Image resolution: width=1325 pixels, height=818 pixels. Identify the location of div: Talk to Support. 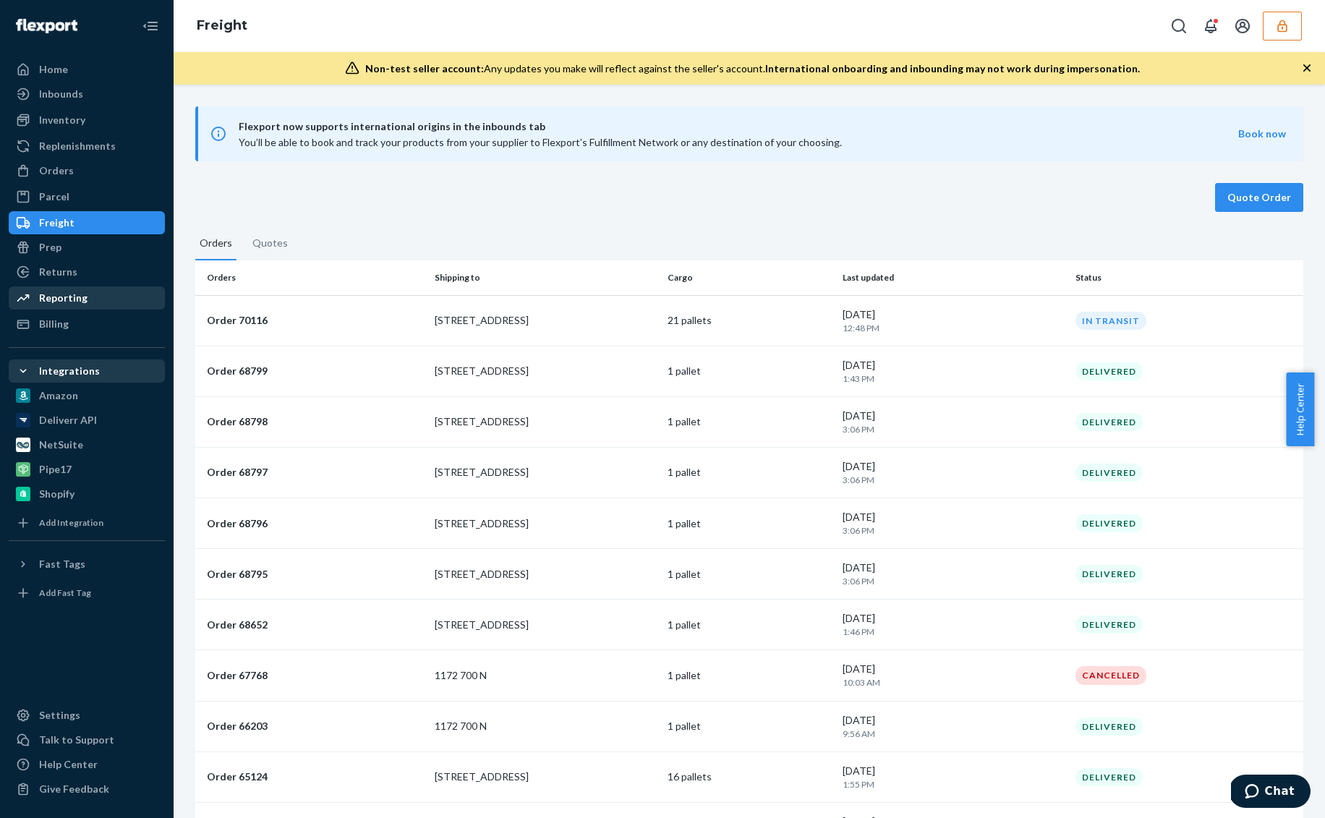
(77, 740).